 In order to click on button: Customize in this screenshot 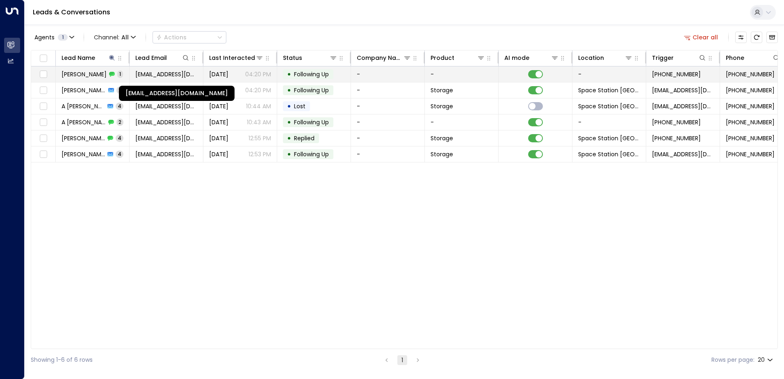, I will do `click(741, 37)`.